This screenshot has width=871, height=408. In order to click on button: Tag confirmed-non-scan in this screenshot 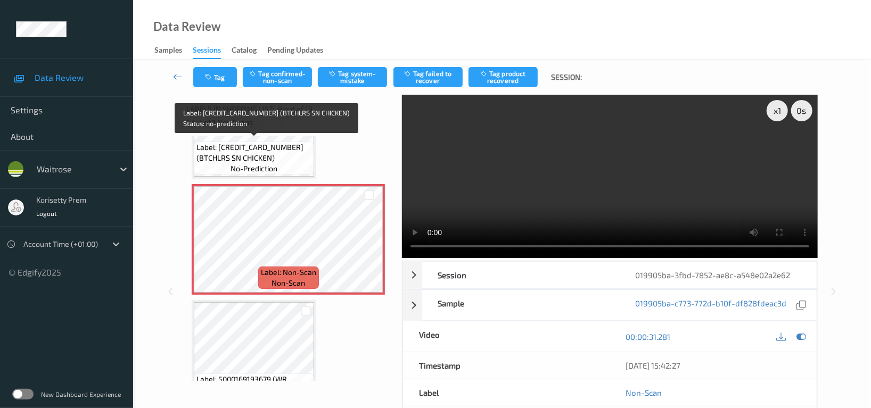, I will do `click(277, 77)`.